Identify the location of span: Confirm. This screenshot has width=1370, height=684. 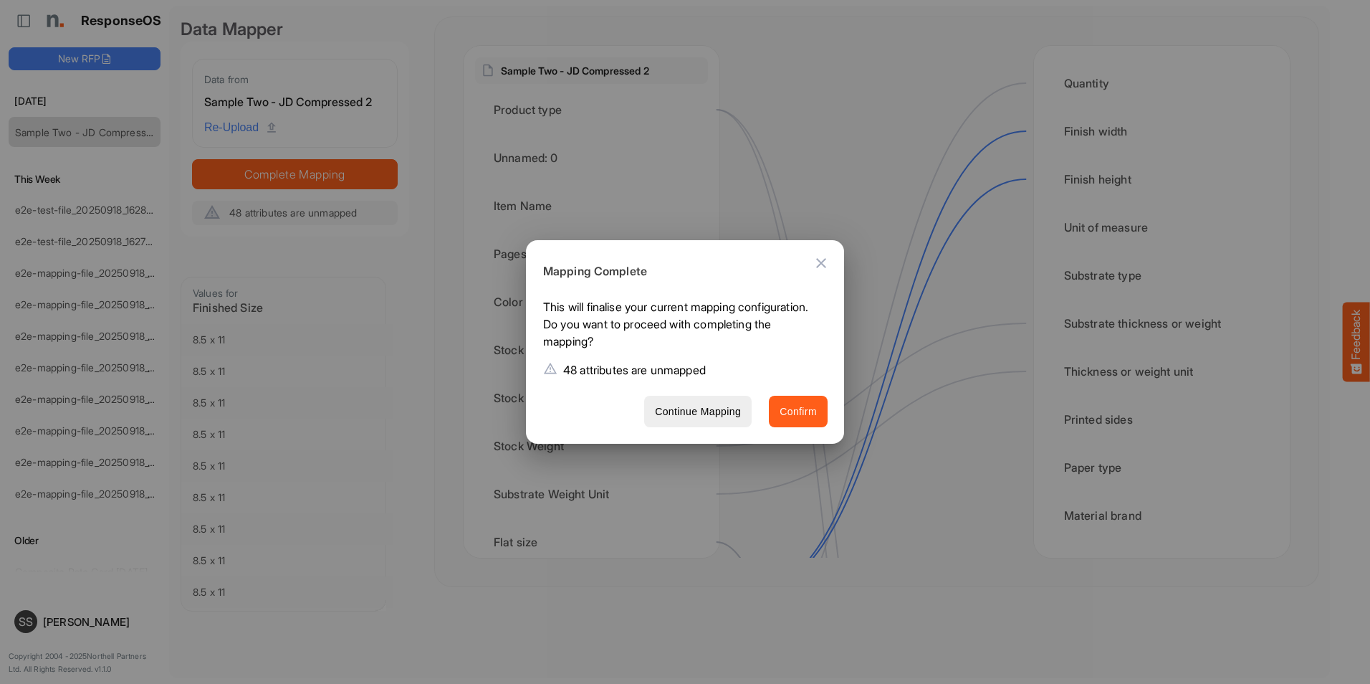
(798, 411).